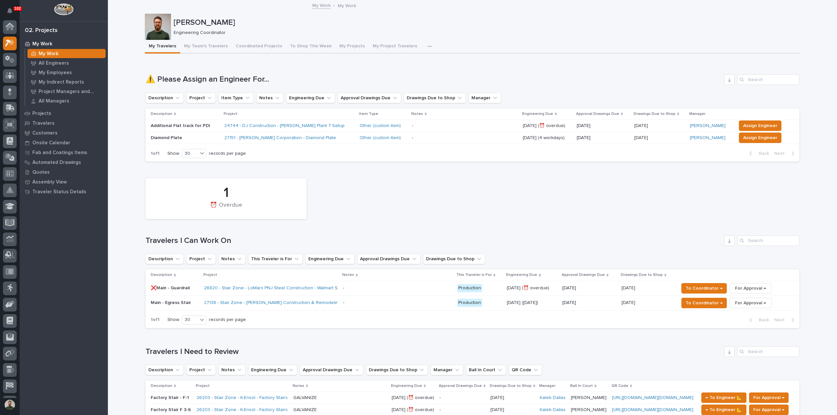 This screenshot has width=837, height=415. What do you see at coordinates (433, 241) in the screenshot?
I see `h1: Travelers I Can Work On` at bounding box center [433, 241].